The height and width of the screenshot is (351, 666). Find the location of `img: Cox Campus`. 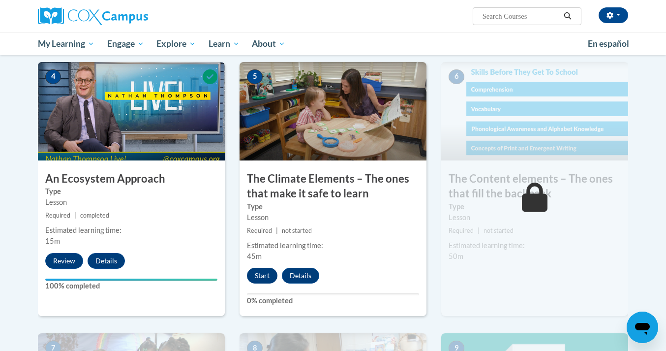

img: Cox Campus is located at coordinates (93, 16).